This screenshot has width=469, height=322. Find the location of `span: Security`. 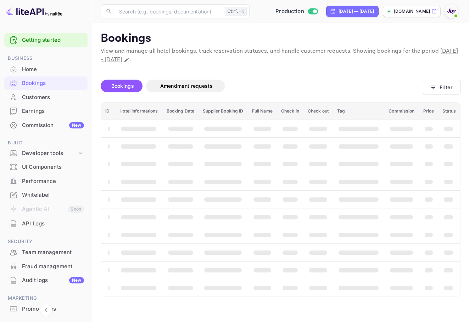

span: Security is located at coordinates (46, 242).